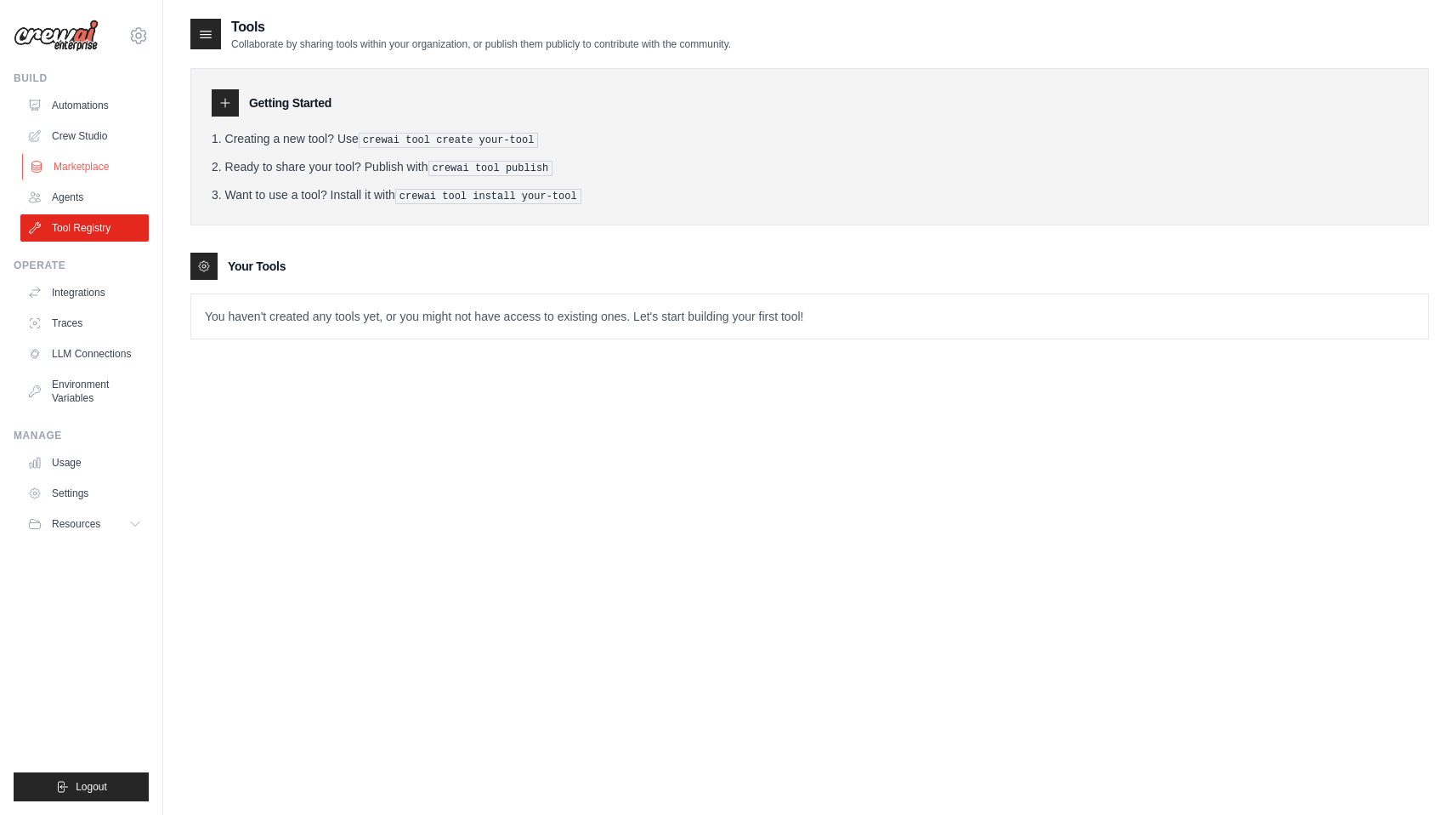 This screenshot has height=815, width=1456. Describe the element at coordinates (84, 523) in the screenshot. I see `button: Resources` at that location.